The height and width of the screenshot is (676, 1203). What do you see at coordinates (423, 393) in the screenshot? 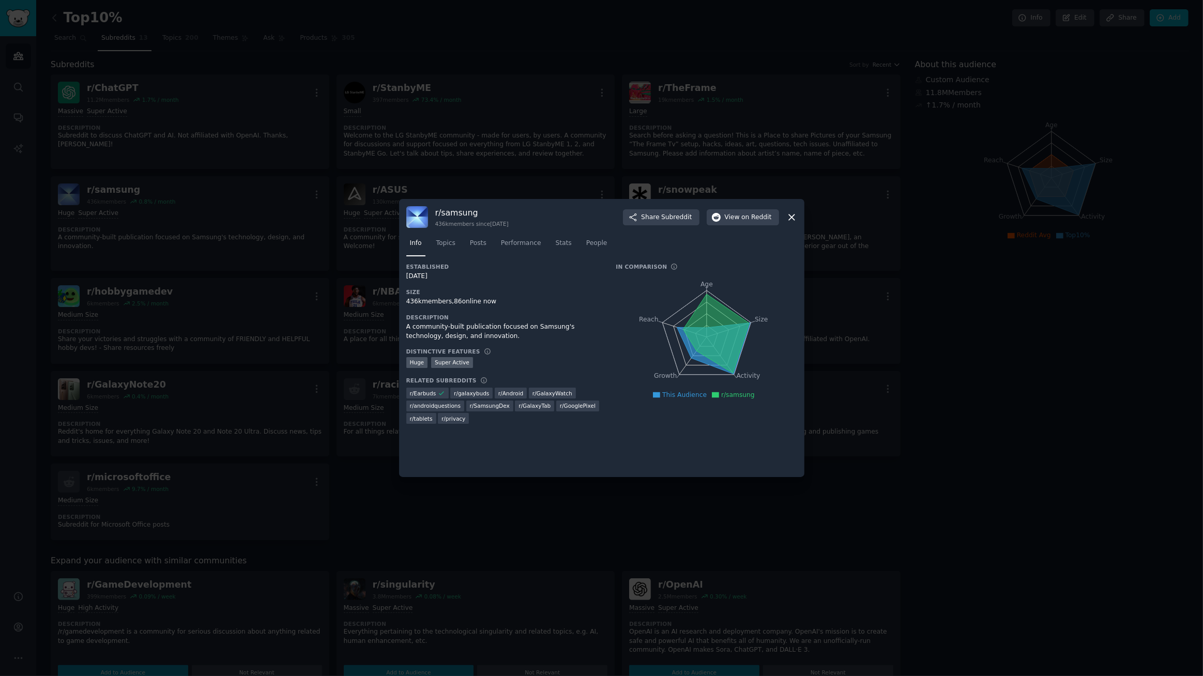
I see `span: r/ Earbuds` at bounding box center [423, 393].